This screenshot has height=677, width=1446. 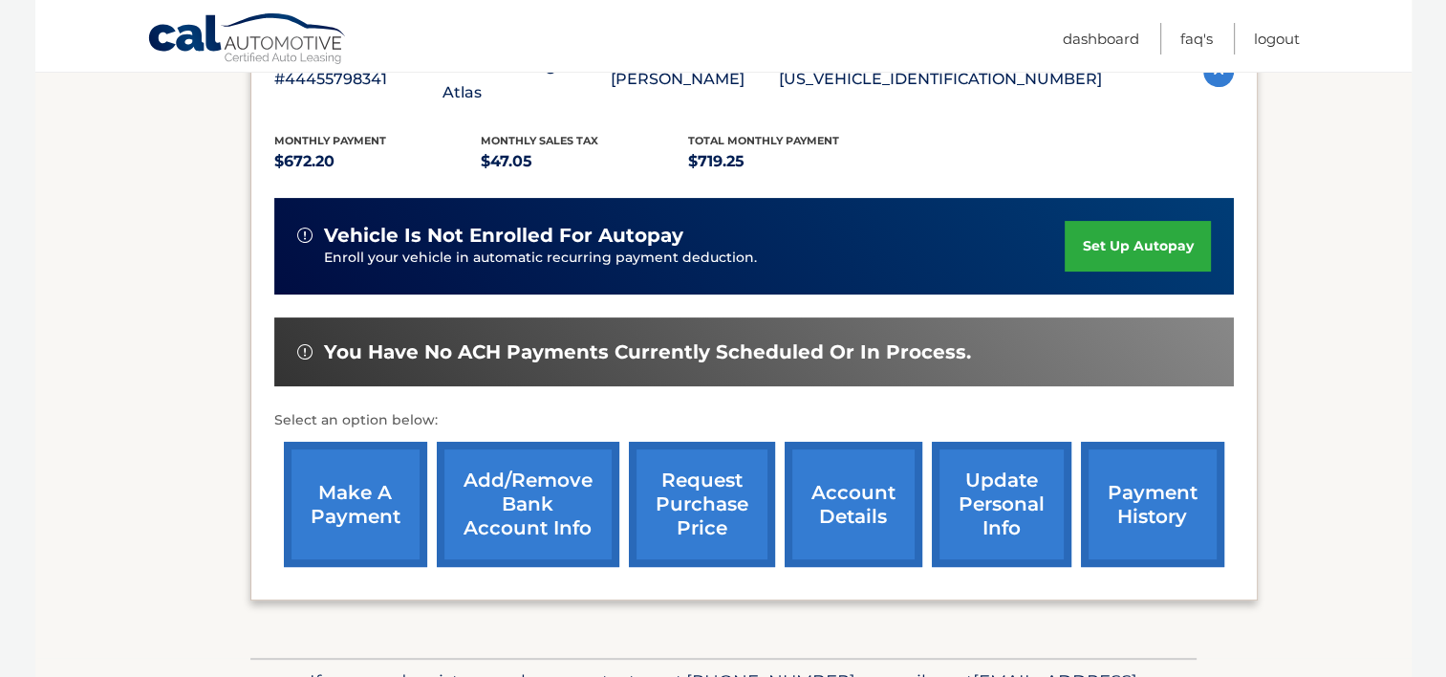 What do you see at coordinates (539, 140) in the screenshot?
I see `span: Monthly sales Tax` at bounding box center [539, 140].